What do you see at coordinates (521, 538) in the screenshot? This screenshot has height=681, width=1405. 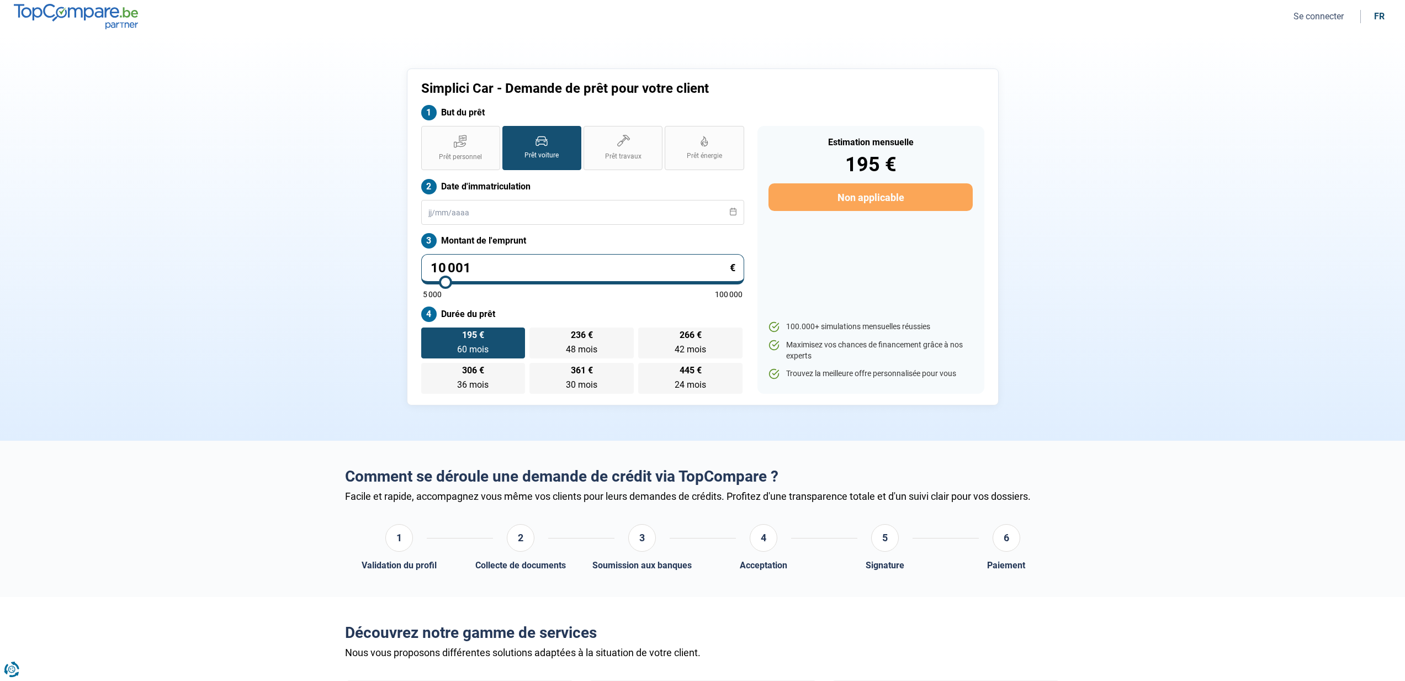 I see `div: 2` at bounding box center [521, 538].